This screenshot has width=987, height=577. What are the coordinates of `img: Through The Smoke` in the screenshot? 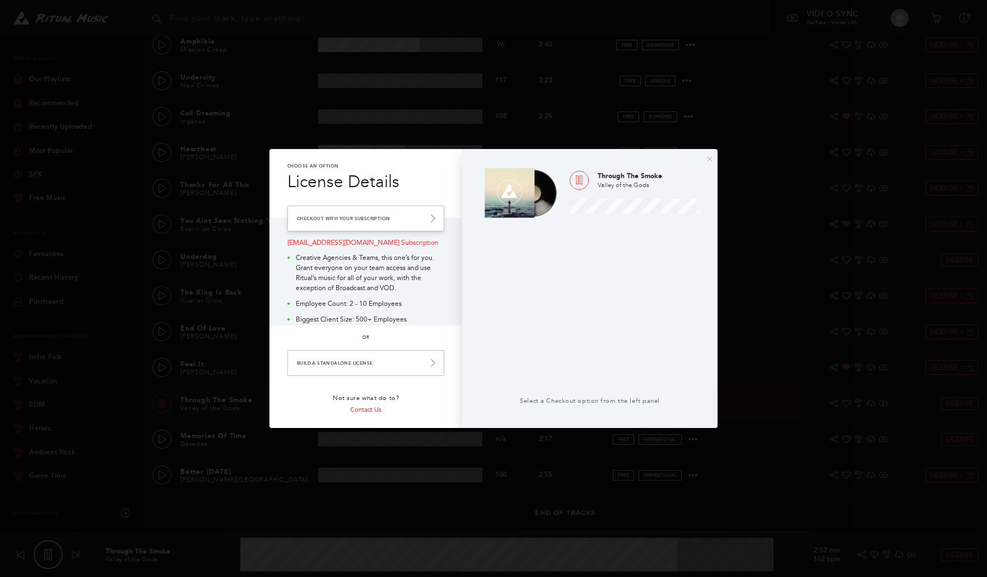 It's located at (520, 192).